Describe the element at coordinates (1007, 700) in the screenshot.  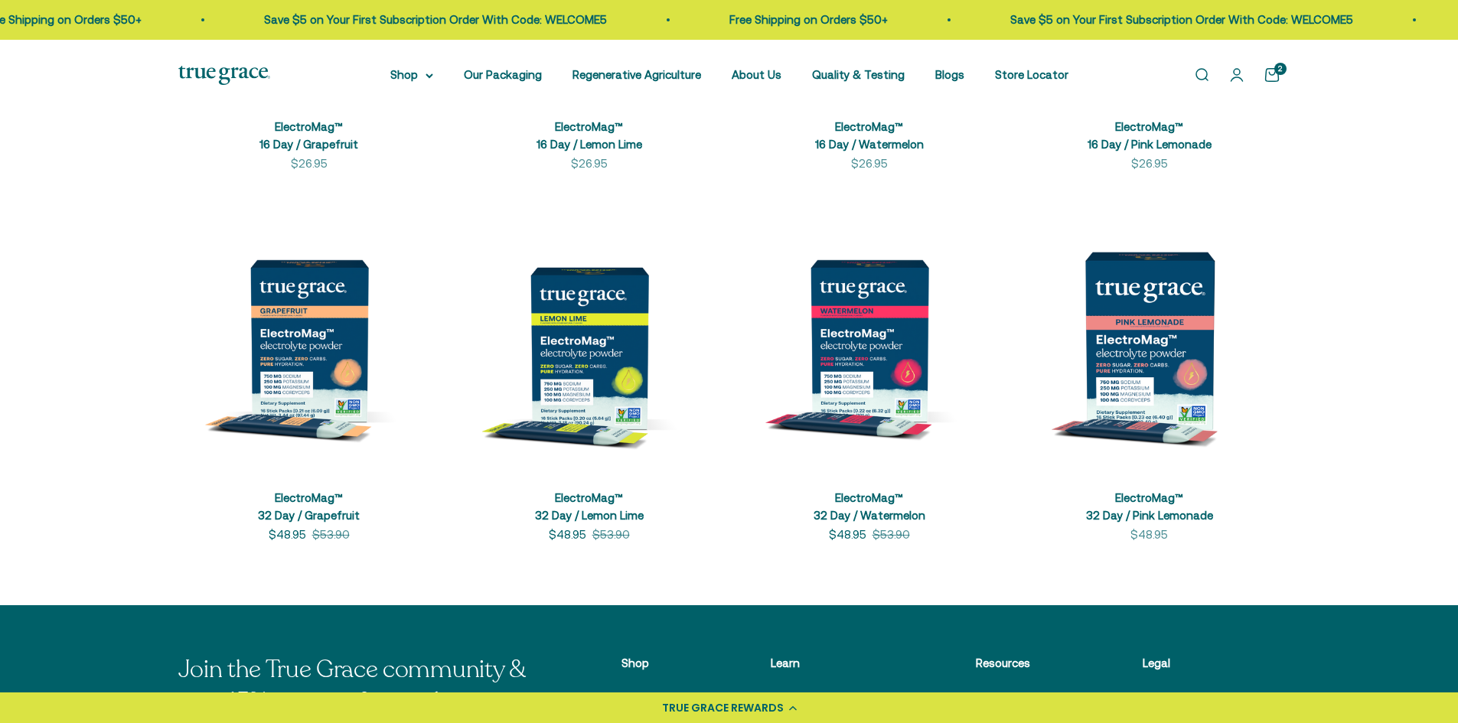
I see `a: Contact Us` at that location.